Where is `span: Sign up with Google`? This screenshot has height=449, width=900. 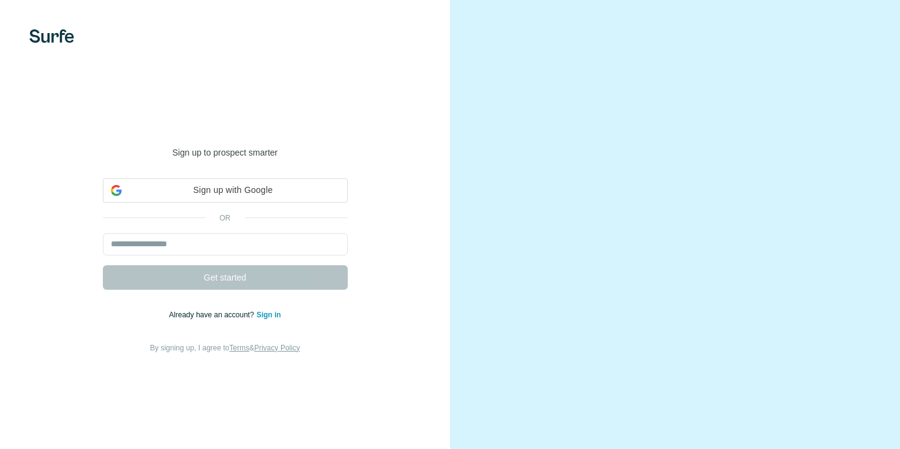
span: Sign up with Google is located at coordinates (233, 190).